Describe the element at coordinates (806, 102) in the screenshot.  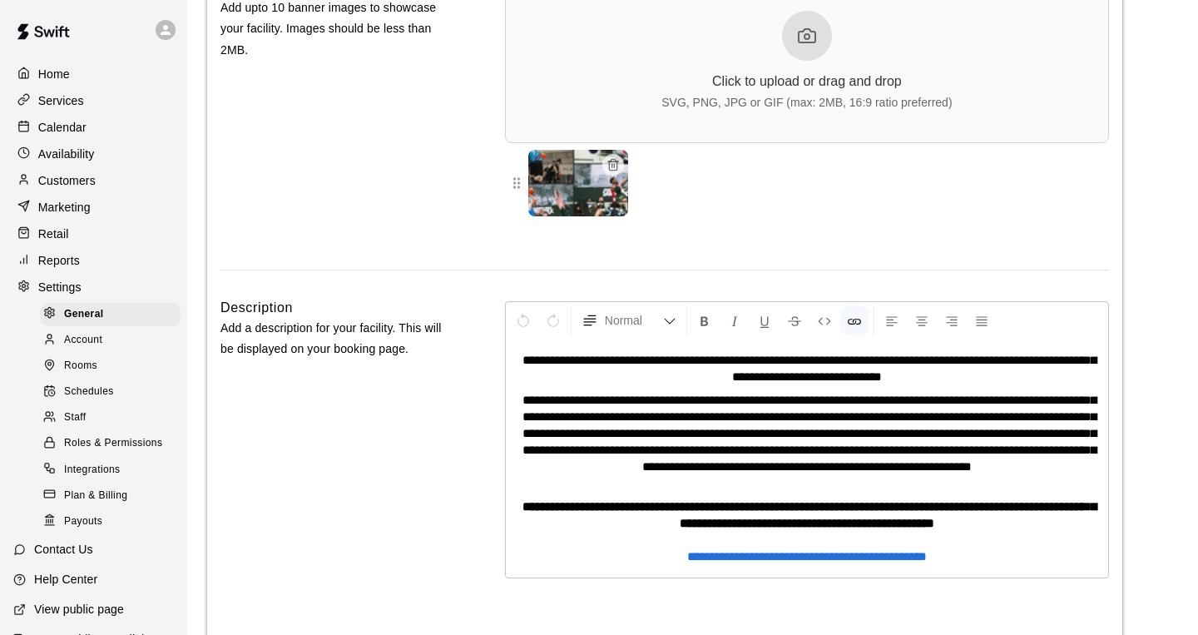
I see `div: SVG, PNG, JPG or GIF (max: 2MB, 16:9 ratio preferred)` at that location.